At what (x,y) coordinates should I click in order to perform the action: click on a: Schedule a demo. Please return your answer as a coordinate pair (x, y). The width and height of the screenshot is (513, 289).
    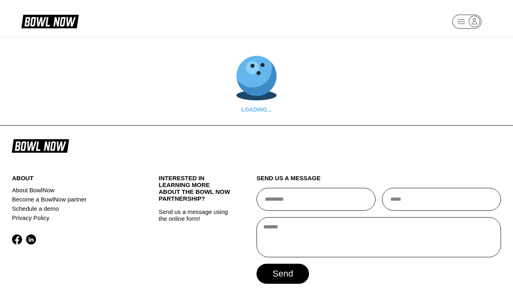
    Looking at the image, I should click on (73, 208).